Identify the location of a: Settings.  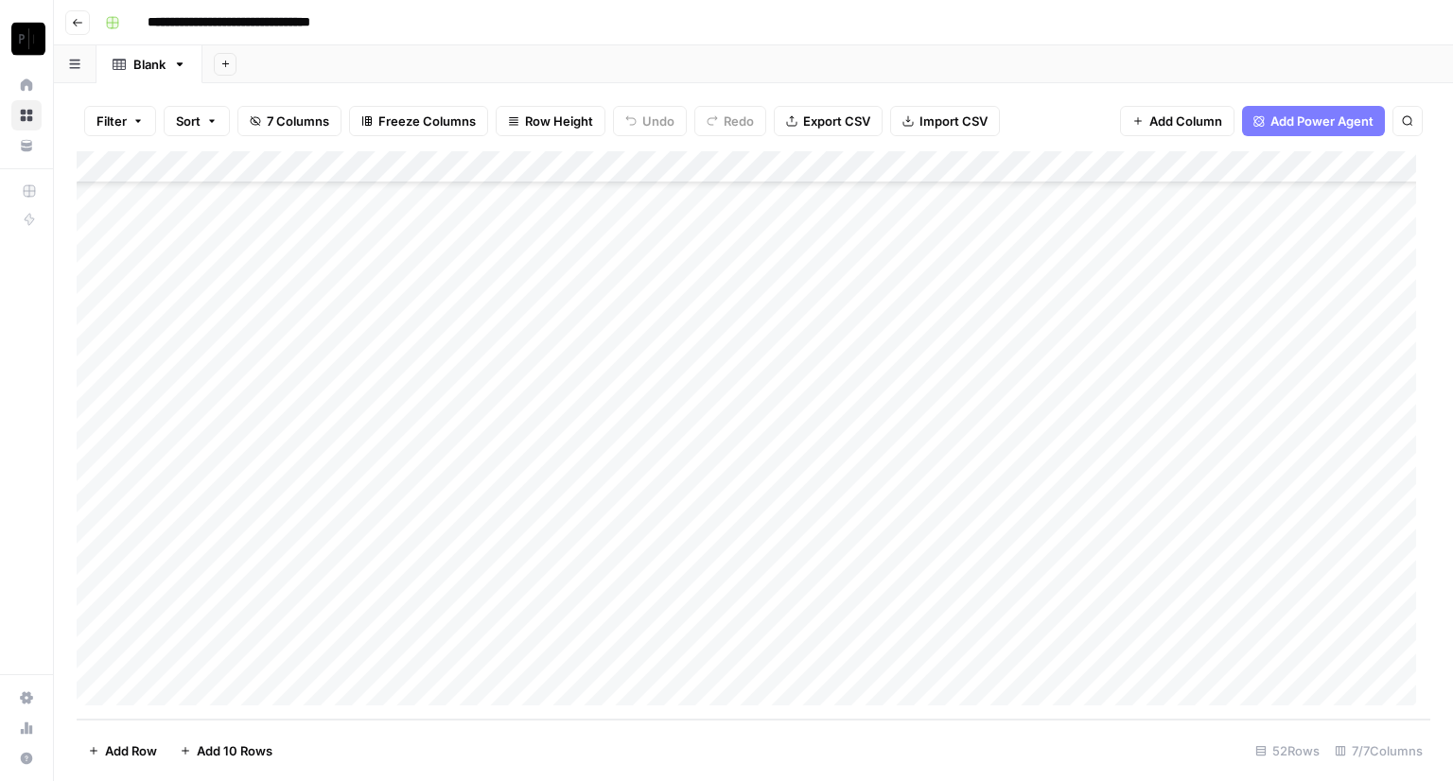
(26, 698).